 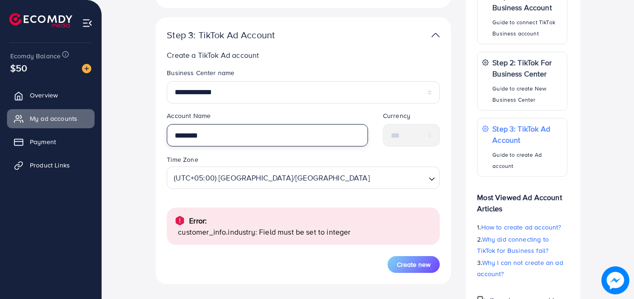 I want to click on p: Guide to create Ad account, so click(x=527, y=160).